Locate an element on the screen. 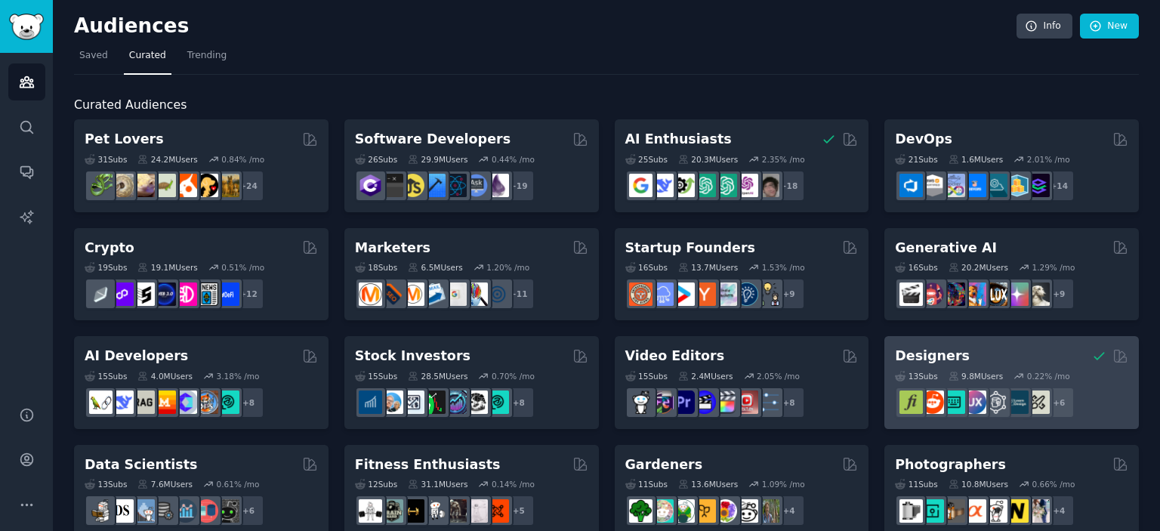 This screenshot has width=1160, height=531. span: Curated is located at coordinates (147, 56).